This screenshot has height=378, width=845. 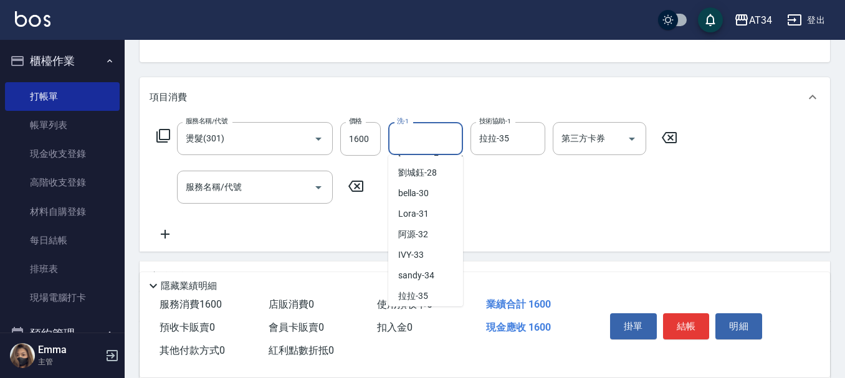 What do you see at coordinates (485, 97) in the screenshot?
I see `div: 項目消費` at bounding box center [485, 97].